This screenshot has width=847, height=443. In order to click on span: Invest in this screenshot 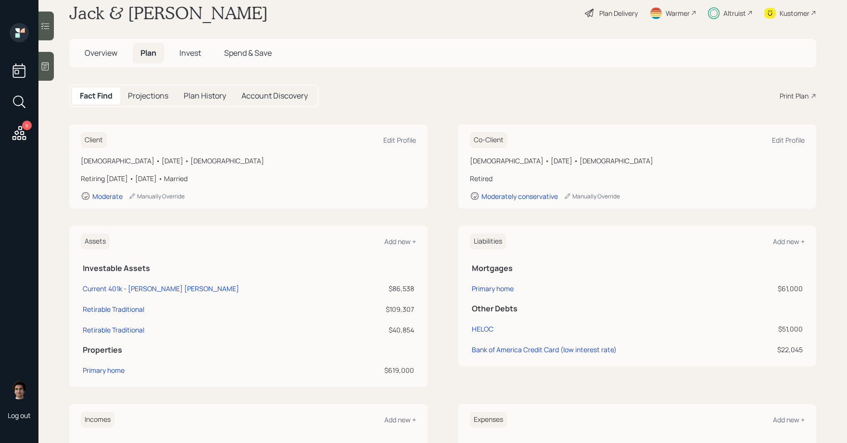, I will do `click(190, 53)`.